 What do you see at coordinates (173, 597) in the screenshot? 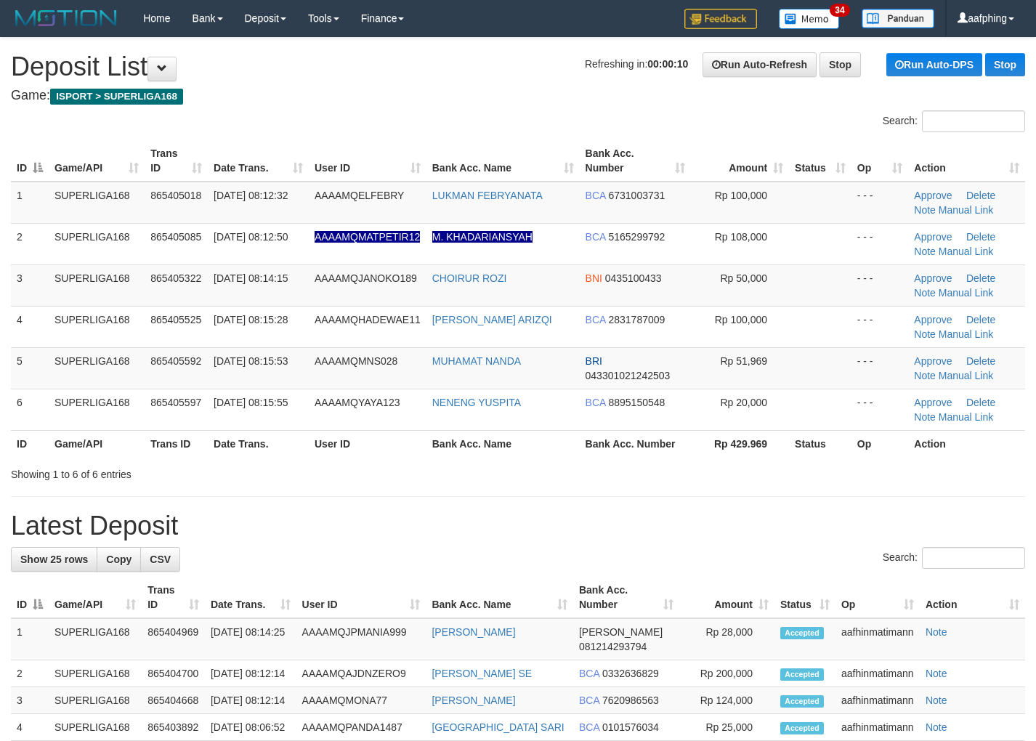
I see `th: Trans ID: activate to sort column ascending` at bounding box center [173, 597].